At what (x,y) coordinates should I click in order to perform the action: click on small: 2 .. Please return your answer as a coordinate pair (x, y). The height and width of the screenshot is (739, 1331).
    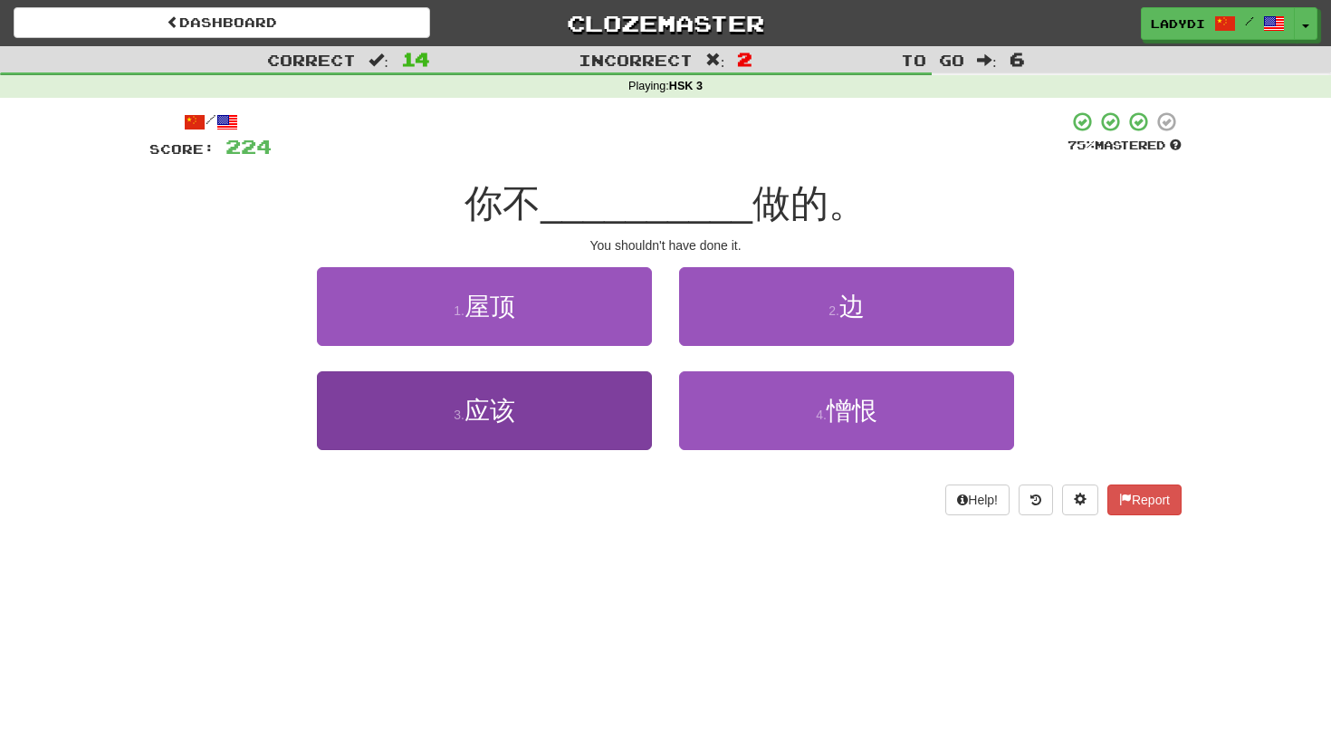
    Looking at the image, I should click on (834, 311).